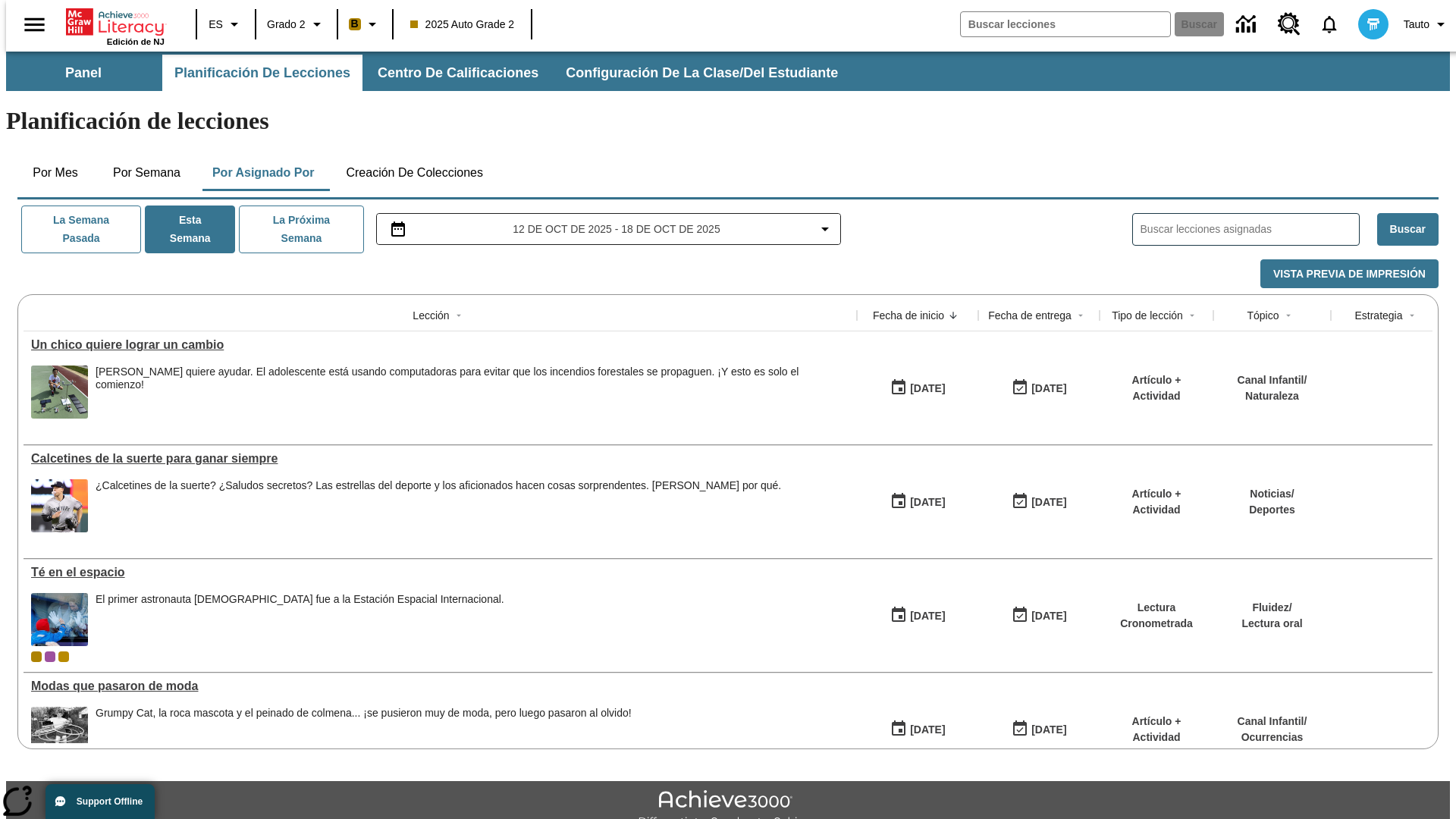 This screenshot has width=1456, height=819. I want to click on img: un jugador de béisbol hace una pompa de chicle mientras corre., so click(59, 506).